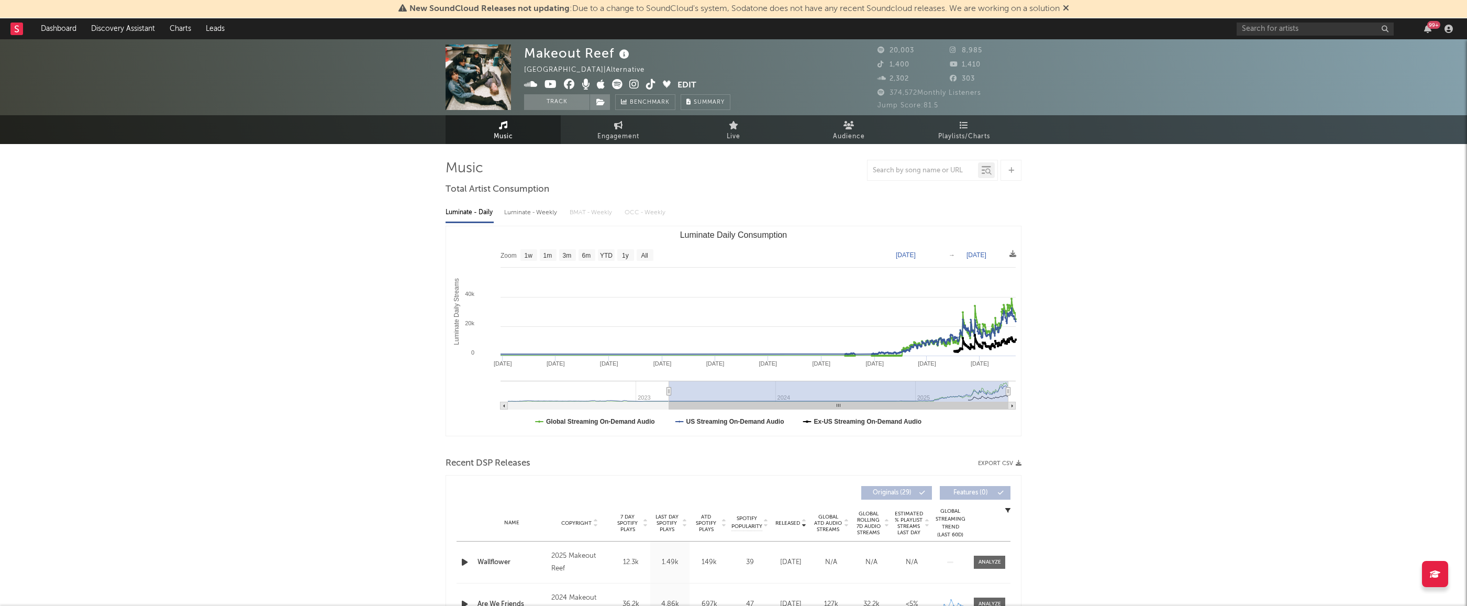 The height and width of the screenshot is (606, 1467). I want to click on a: Discovery Assistant, so click(123, 29).